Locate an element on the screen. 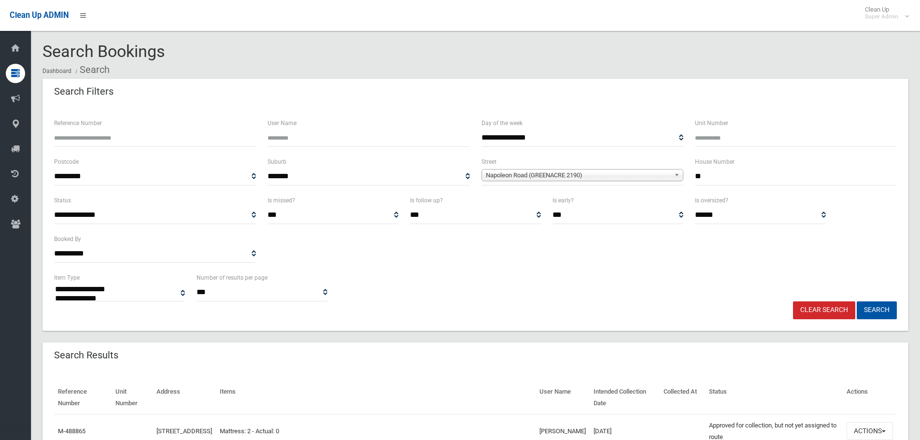 This screenshot has height=440, width=920. th: Reference Number is located at coordinates (83, 397).